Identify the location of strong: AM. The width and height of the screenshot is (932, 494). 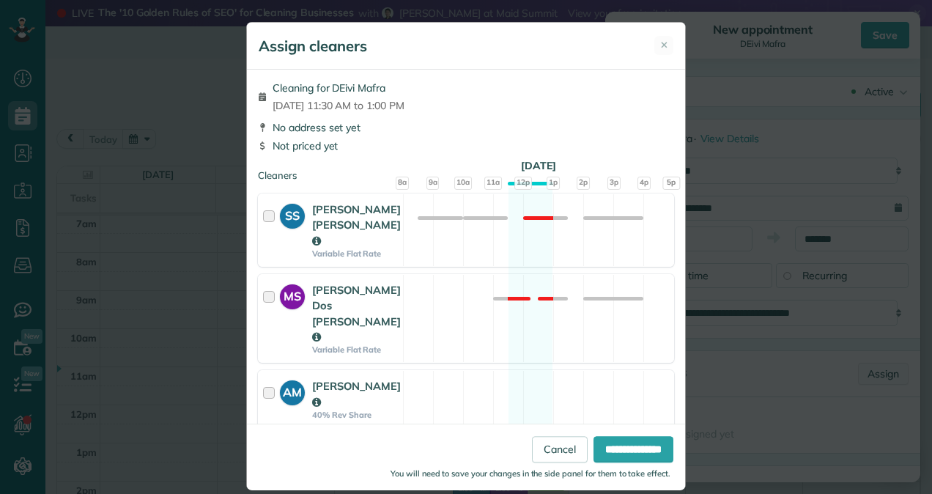
(292, 391).